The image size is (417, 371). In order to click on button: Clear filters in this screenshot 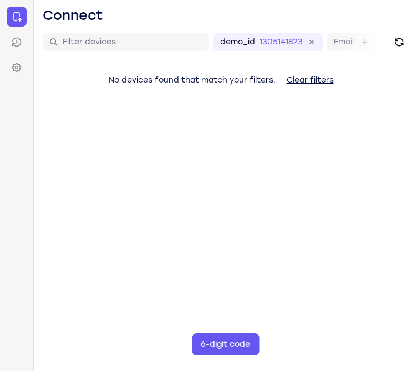, I will do `click(310, 80)`.